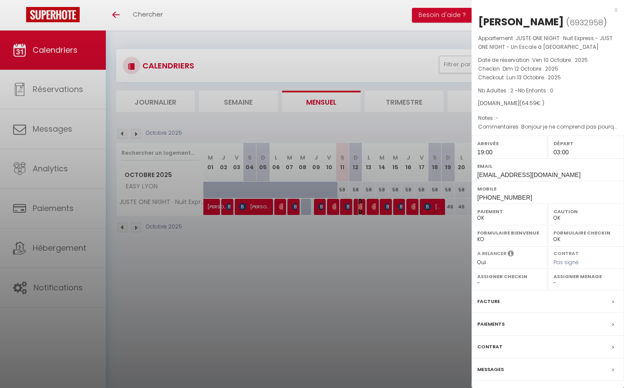 Image resolution: width=624 pixels, height=388 pixels. I want to click on span: Nb Adultes : 2 -, so click(516, 90).